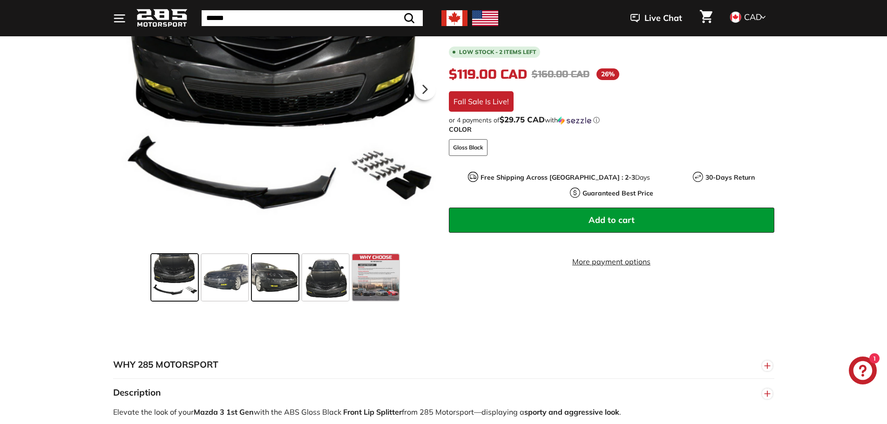 The height and width of the screenshot is (424, 887). Describe the element at coordinates (575, 121) in the screenshot. I see `img: Sezzle` at that location.